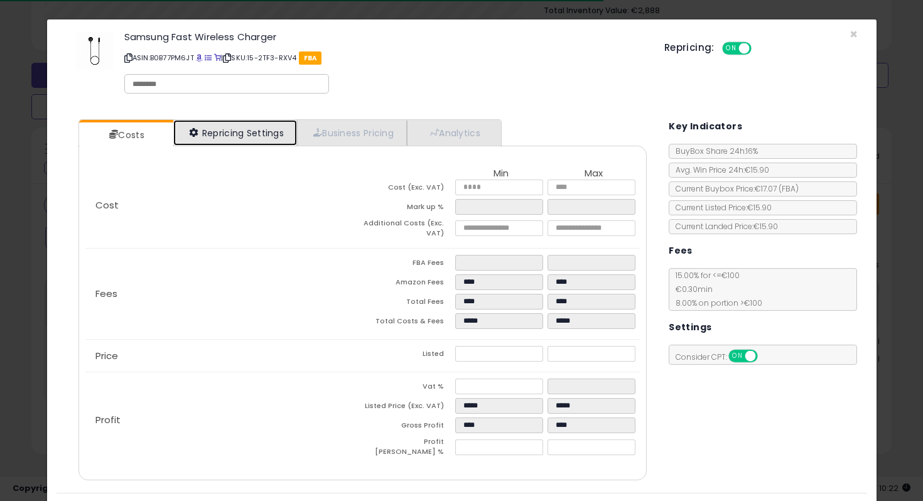 The height and width of the screenshot is (501, 923). Describe the element at coordinates (705, 126) in the screenshot. I see `h5: Key Indicators` at that location.